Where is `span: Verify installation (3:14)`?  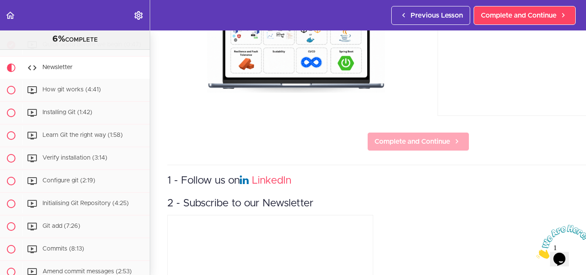 span: Verify installation (3:14) is located at coordinates (75, 158).